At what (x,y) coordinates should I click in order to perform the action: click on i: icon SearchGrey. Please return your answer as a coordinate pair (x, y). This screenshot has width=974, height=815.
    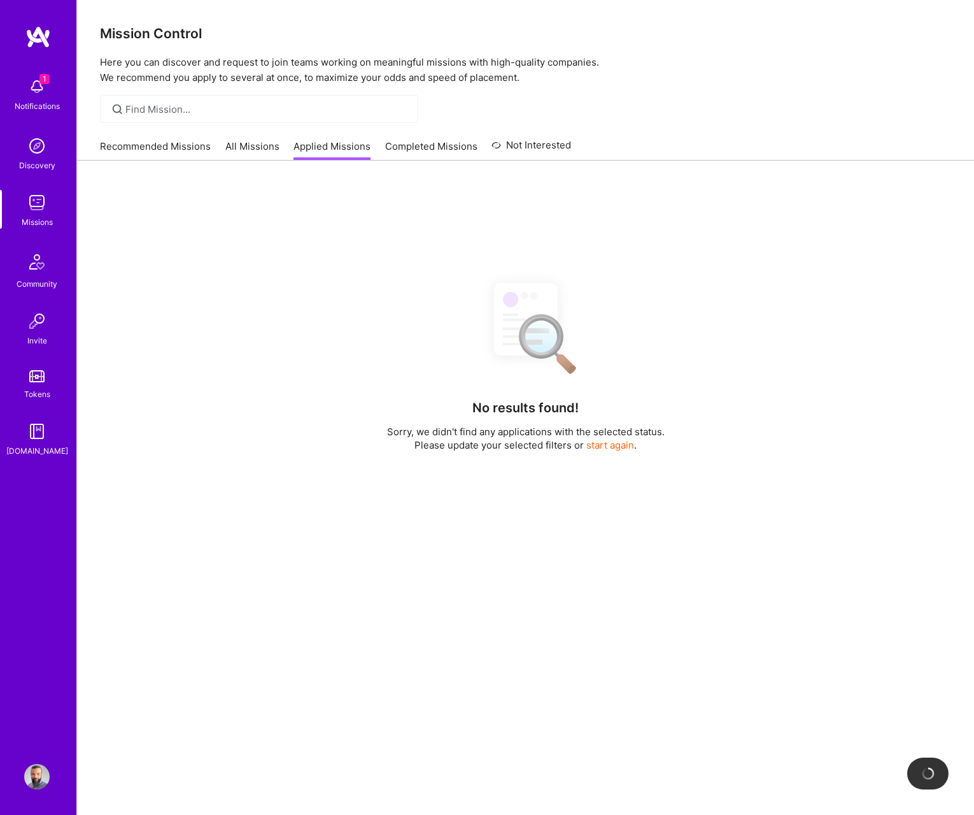
    Looking at the image, I should click on (117, 109).